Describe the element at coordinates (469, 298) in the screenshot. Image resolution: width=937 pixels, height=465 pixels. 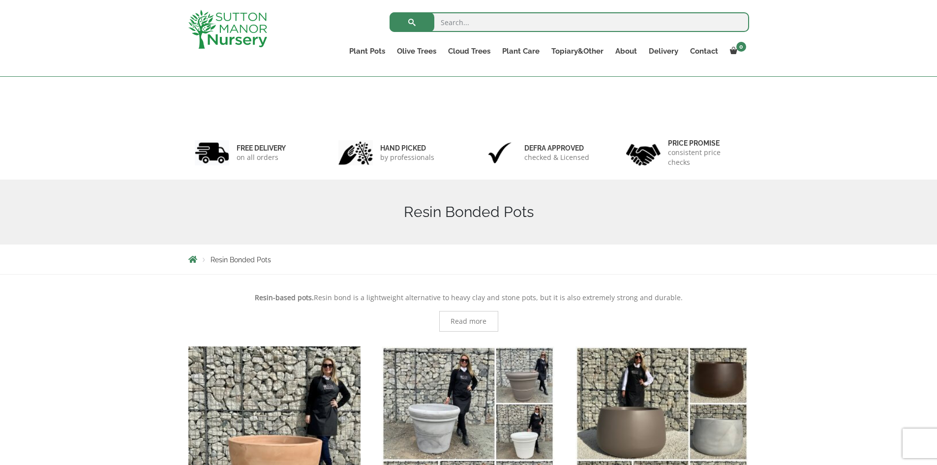
I see `p: Resin bond is a lightweight alternative to heavy clay and stone pots, but it is also extremely st...` at that location.